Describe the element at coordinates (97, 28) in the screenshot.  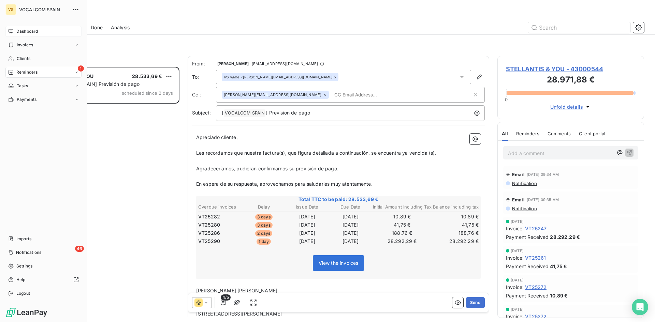
I see `span: Done` at that location.